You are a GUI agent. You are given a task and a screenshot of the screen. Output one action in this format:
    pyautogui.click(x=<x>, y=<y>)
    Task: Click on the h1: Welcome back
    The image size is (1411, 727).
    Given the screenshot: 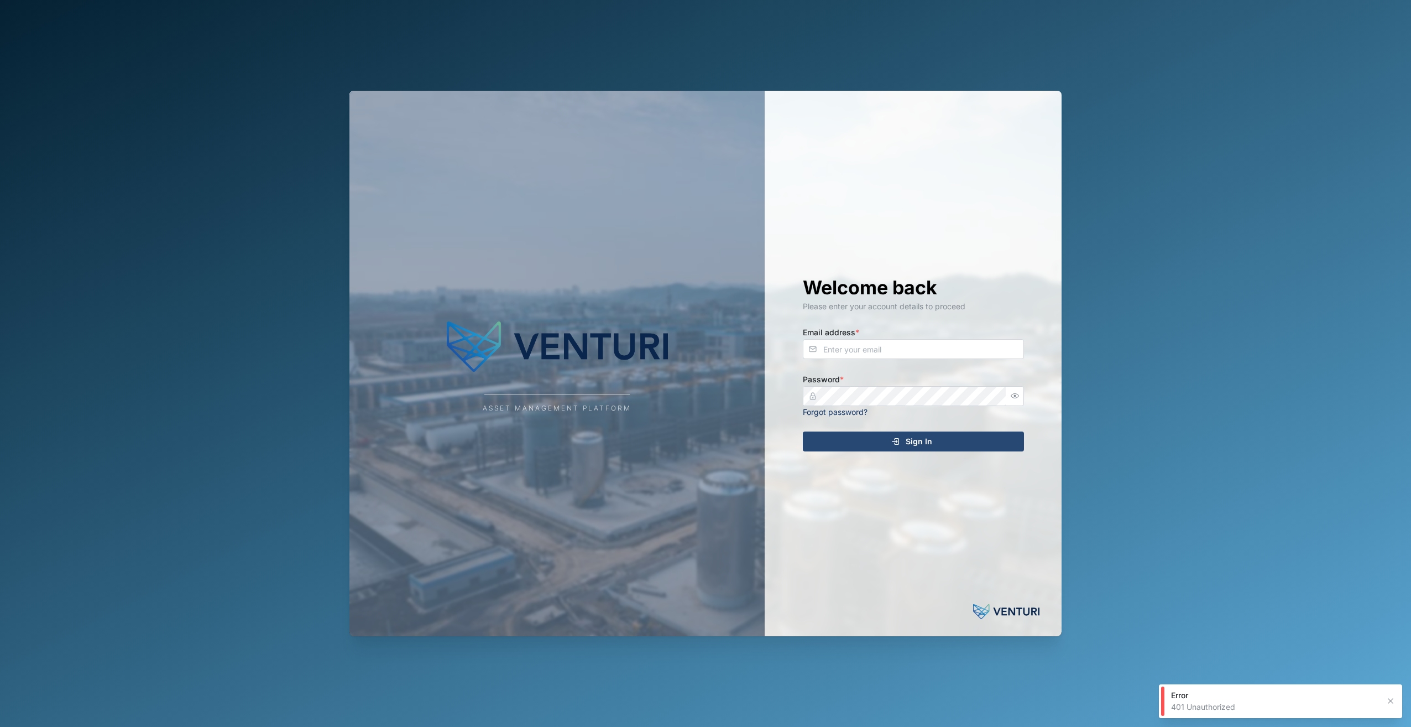 What is the action you would take?
    pyautogui.click(x=914, y=288)
    